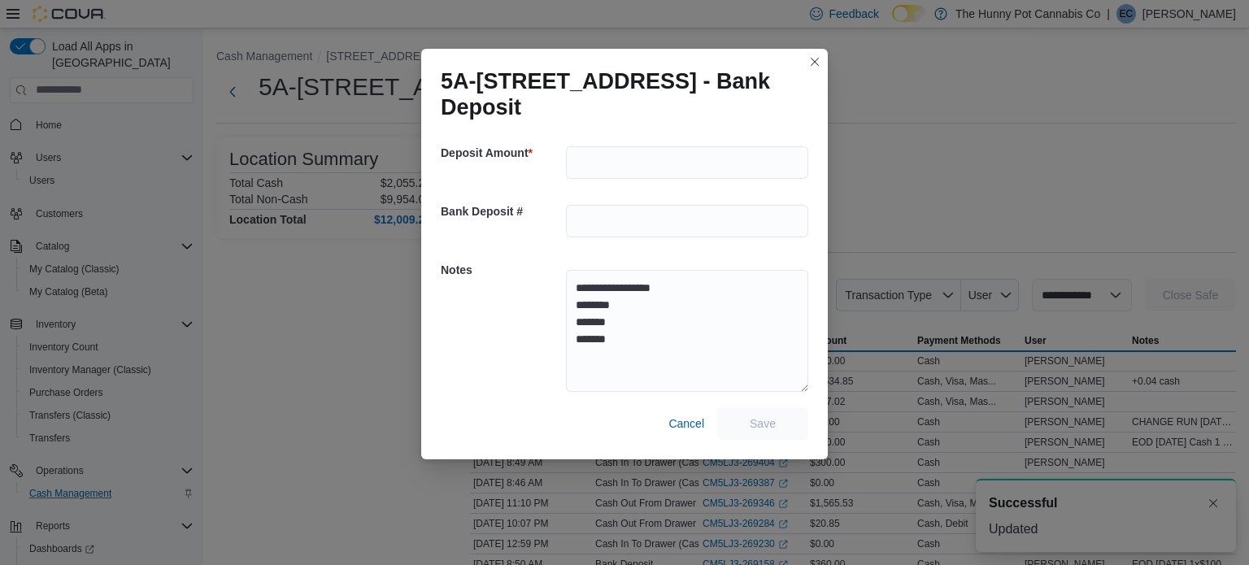 Image resolution: width=1249 pixels, height=565 pixels. What do you see at coordinates (502, 211) in the screenshot?
I see `h5: Bank Deposit #` at bounding box center [502, 211].